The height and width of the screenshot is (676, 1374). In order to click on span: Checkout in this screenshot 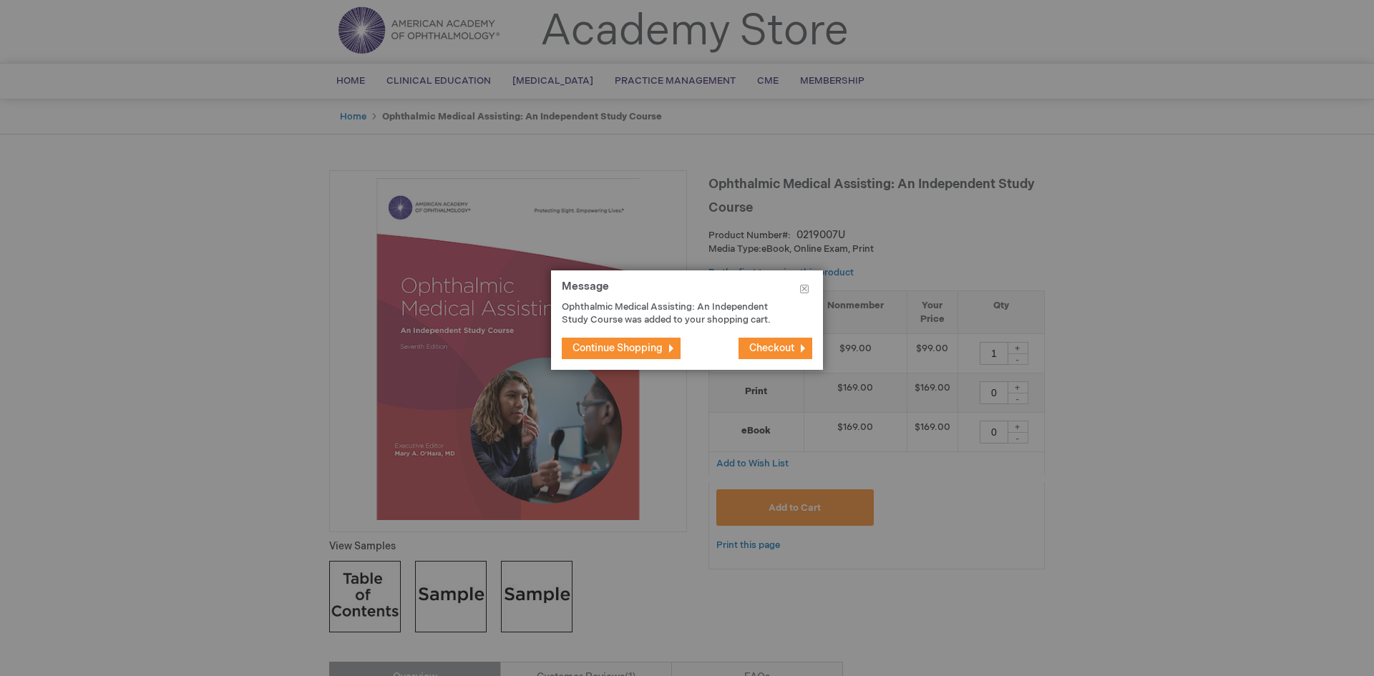, I will do `click(772, 348)`.